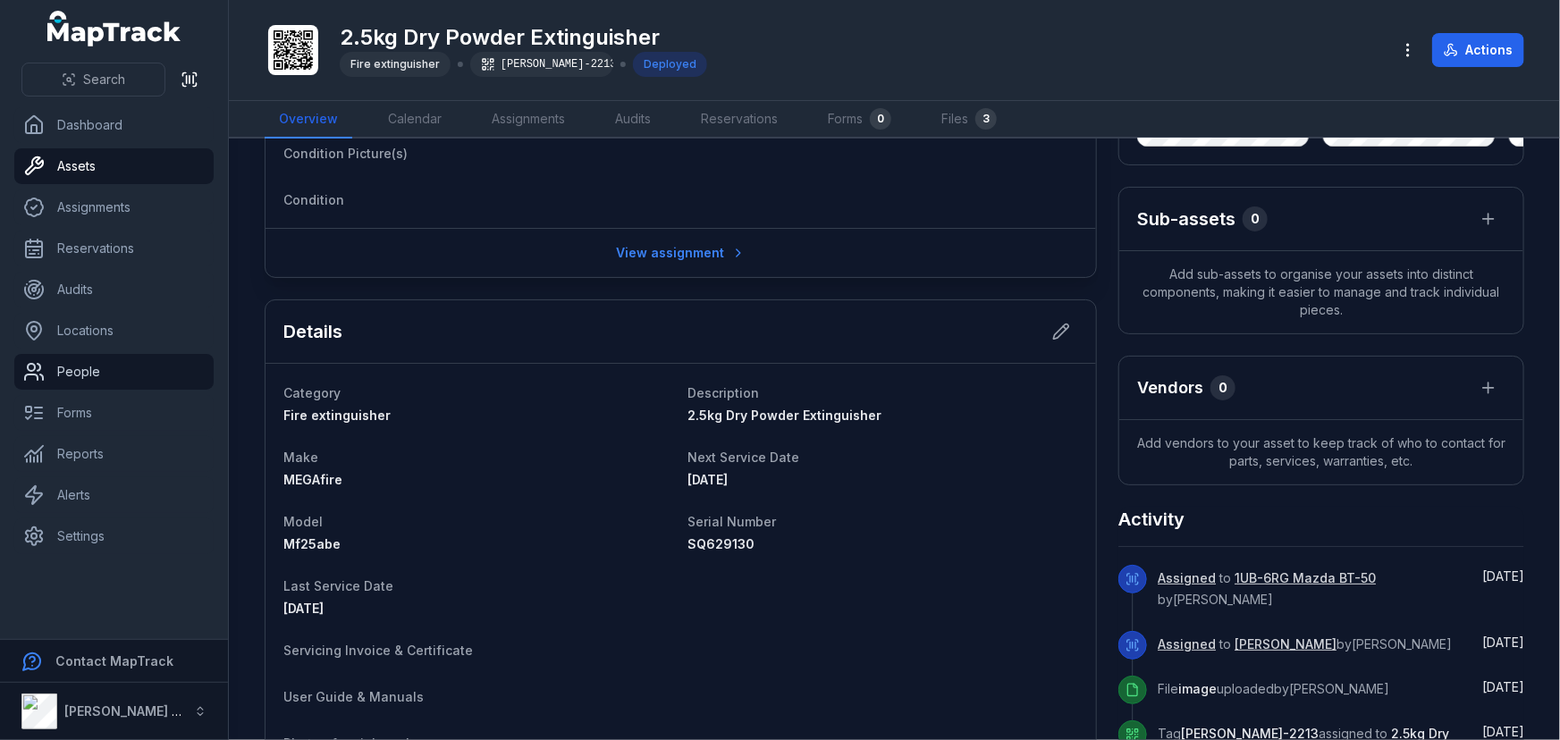 The width and height of the screenshot is (1560, 740). I want to click on time: 4/28/2025, 11:02:53 AM, so click(1503, 686).